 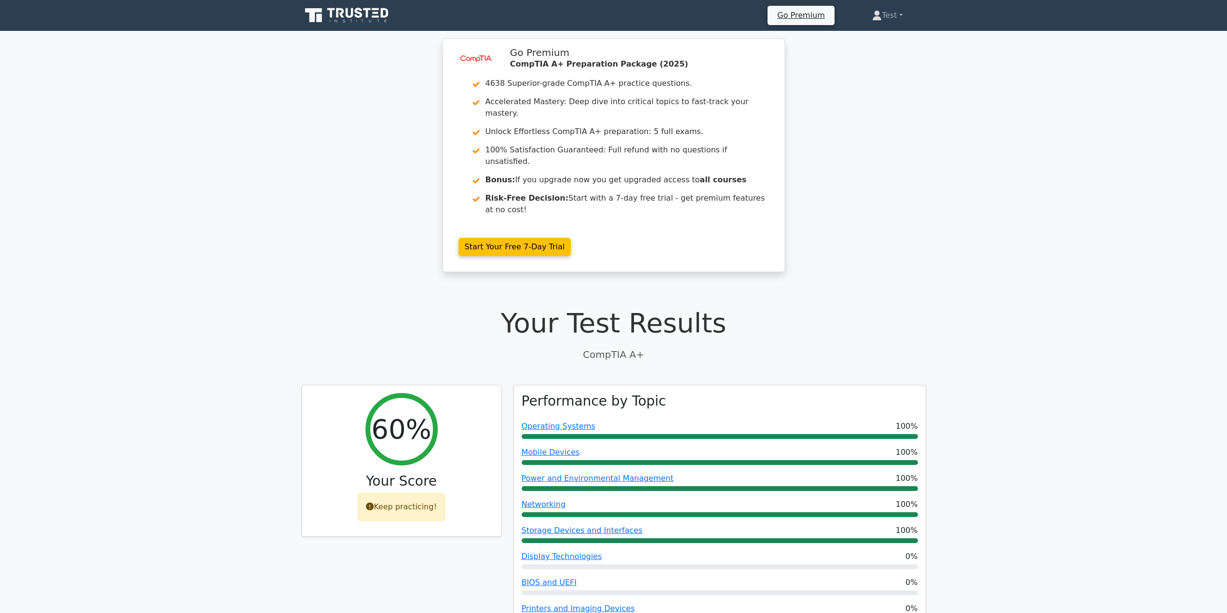 I want to click on a: BIOS and UEFI, so click(x=549, y=582).